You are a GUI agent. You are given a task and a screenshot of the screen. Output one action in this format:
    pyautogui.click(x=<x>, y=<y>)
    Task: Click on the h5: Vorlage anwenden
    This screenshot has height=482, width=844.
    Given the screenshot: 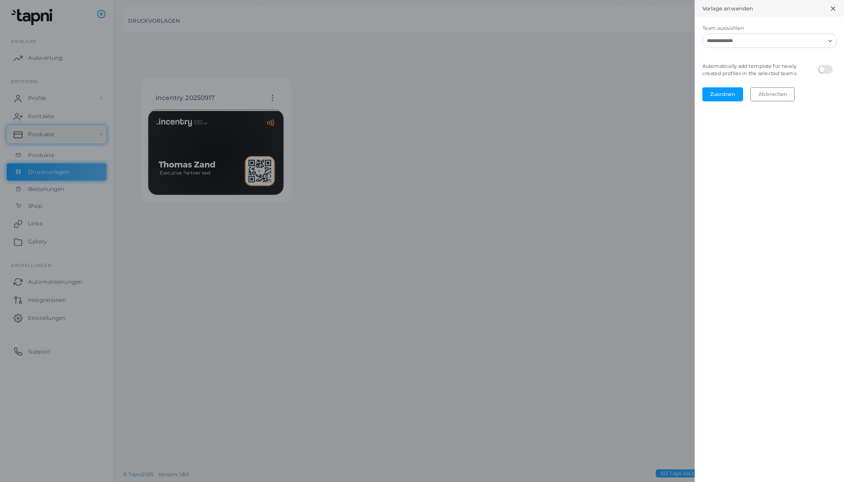 What is the action you would take?
    pyautogui.click(x=728, y=9)
    